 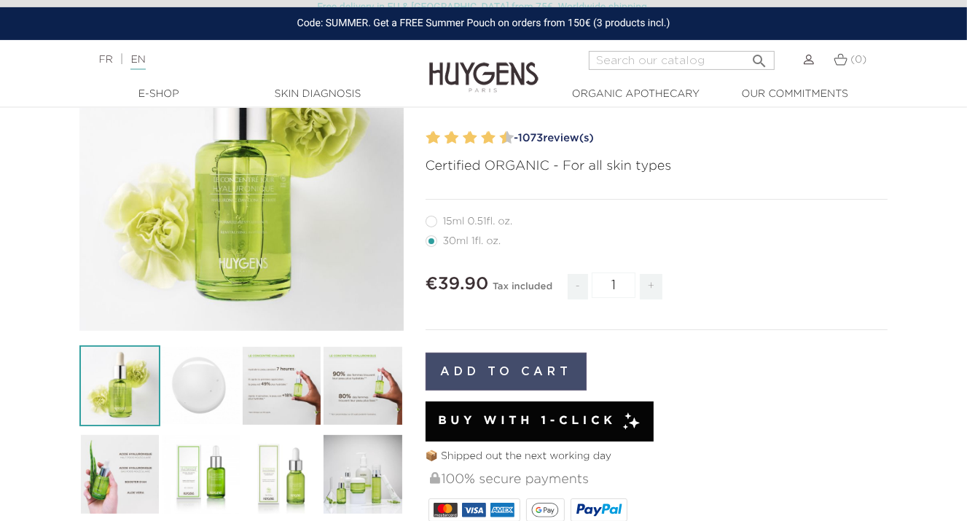 I want to click on img: AMEX, so click(x=502, y=510).